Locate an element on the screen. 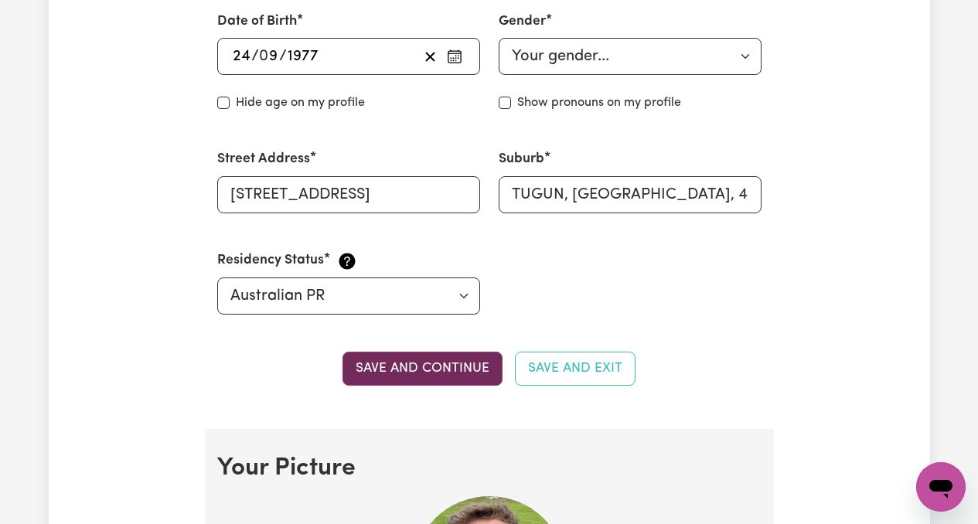  label: Hide age on my profile is located at coordinates (300, 103).